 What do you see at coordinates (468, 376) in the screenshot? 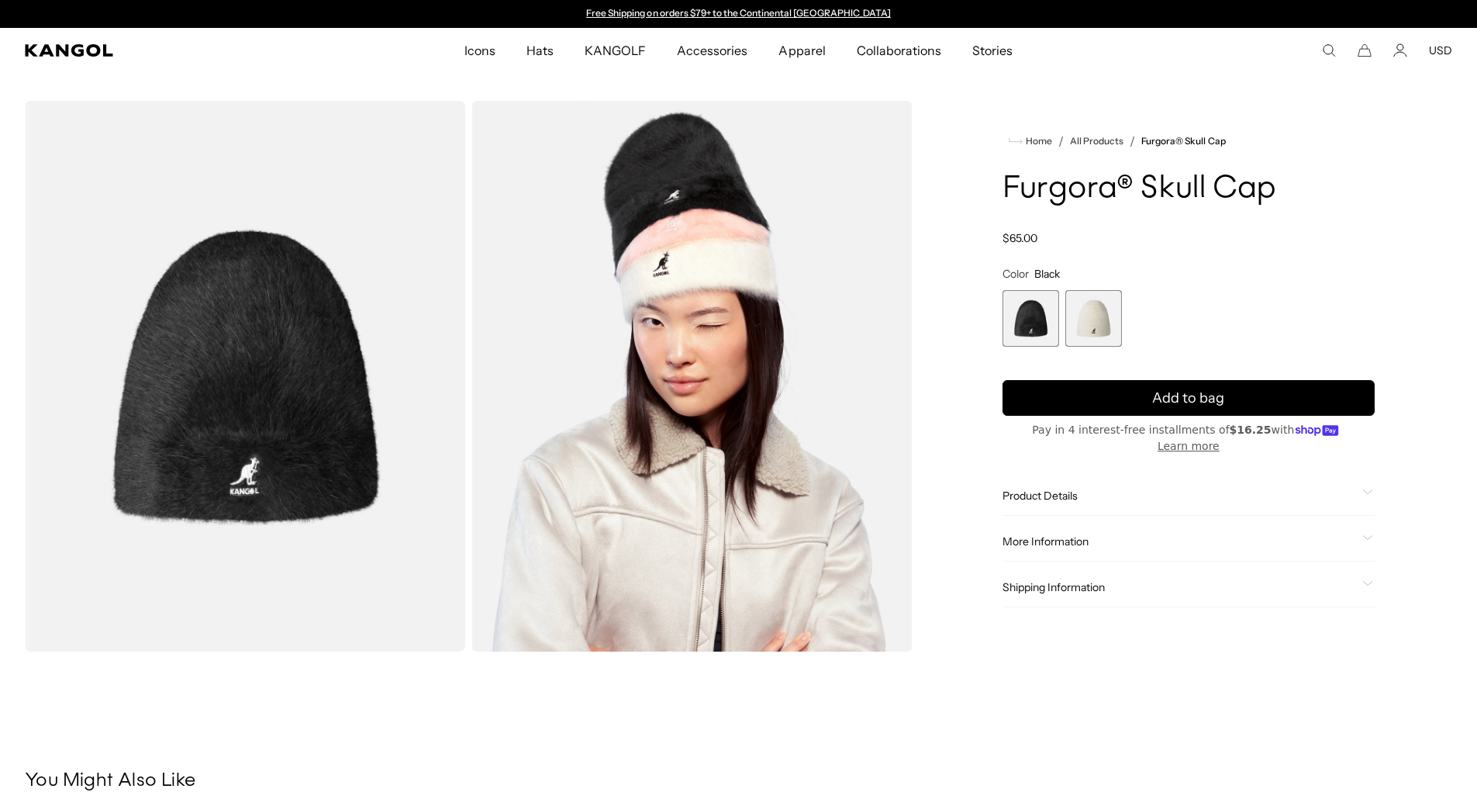
I see `product-gallery: Gallery Viewer` at bounding box center [468, 376].